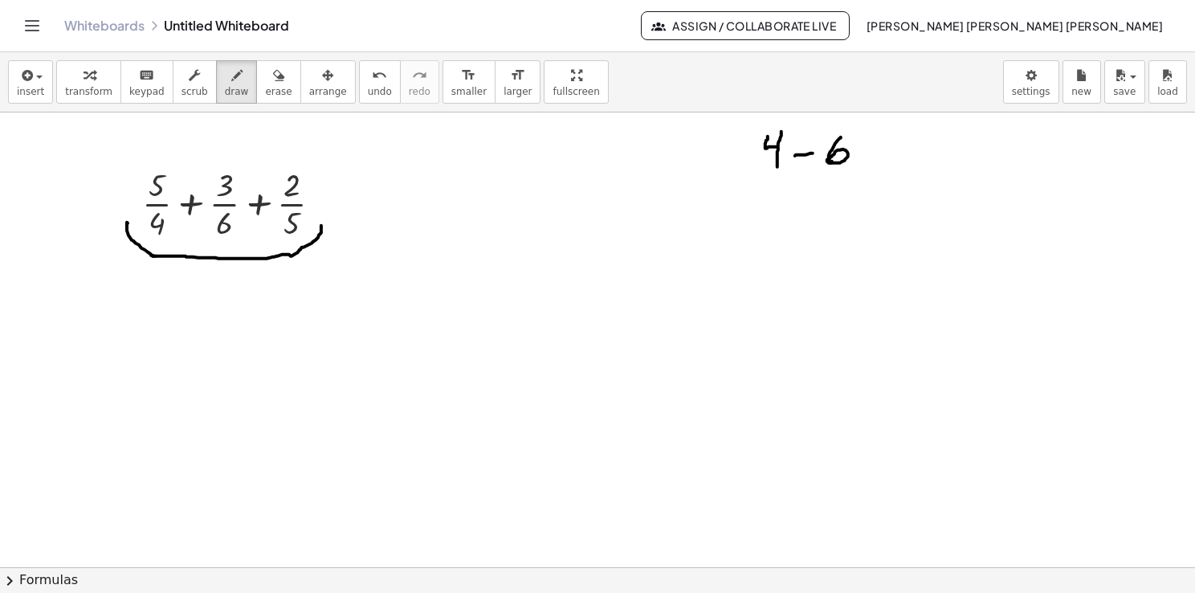  I want to click on span: new, so click(1081, 92).